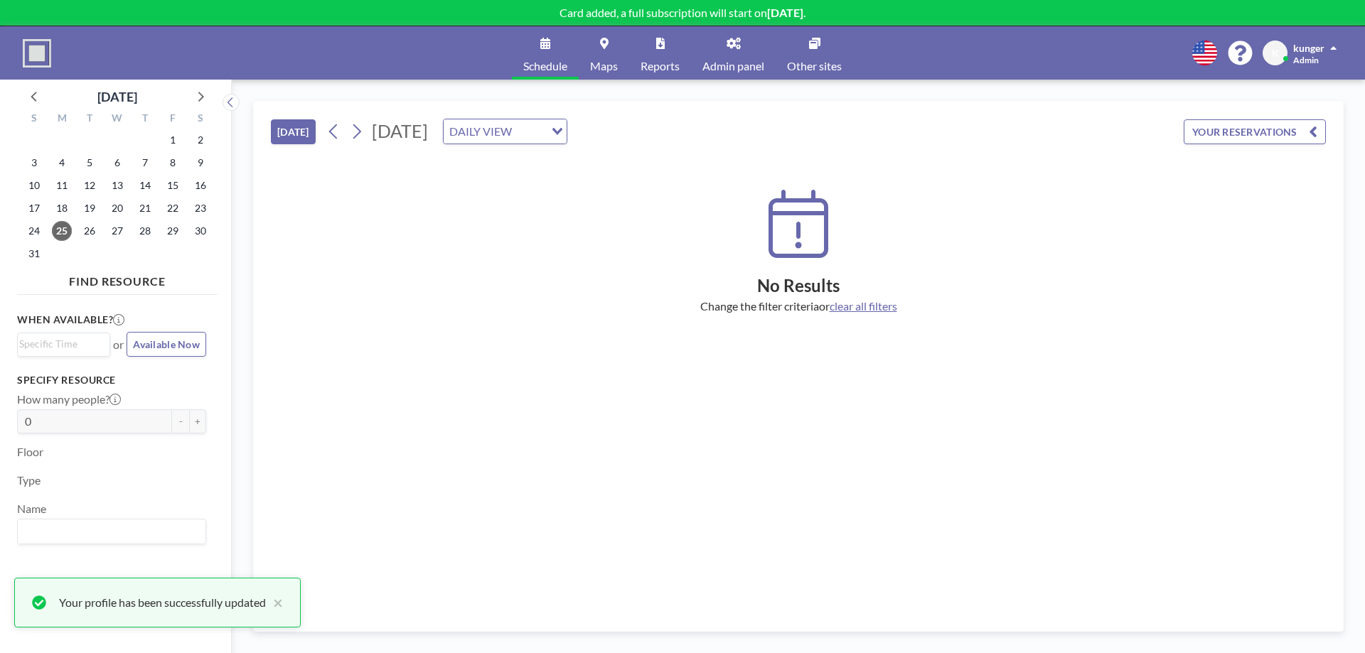 The image size is (1365, 653). I want to click on a: Other sites, so click(814, 53).